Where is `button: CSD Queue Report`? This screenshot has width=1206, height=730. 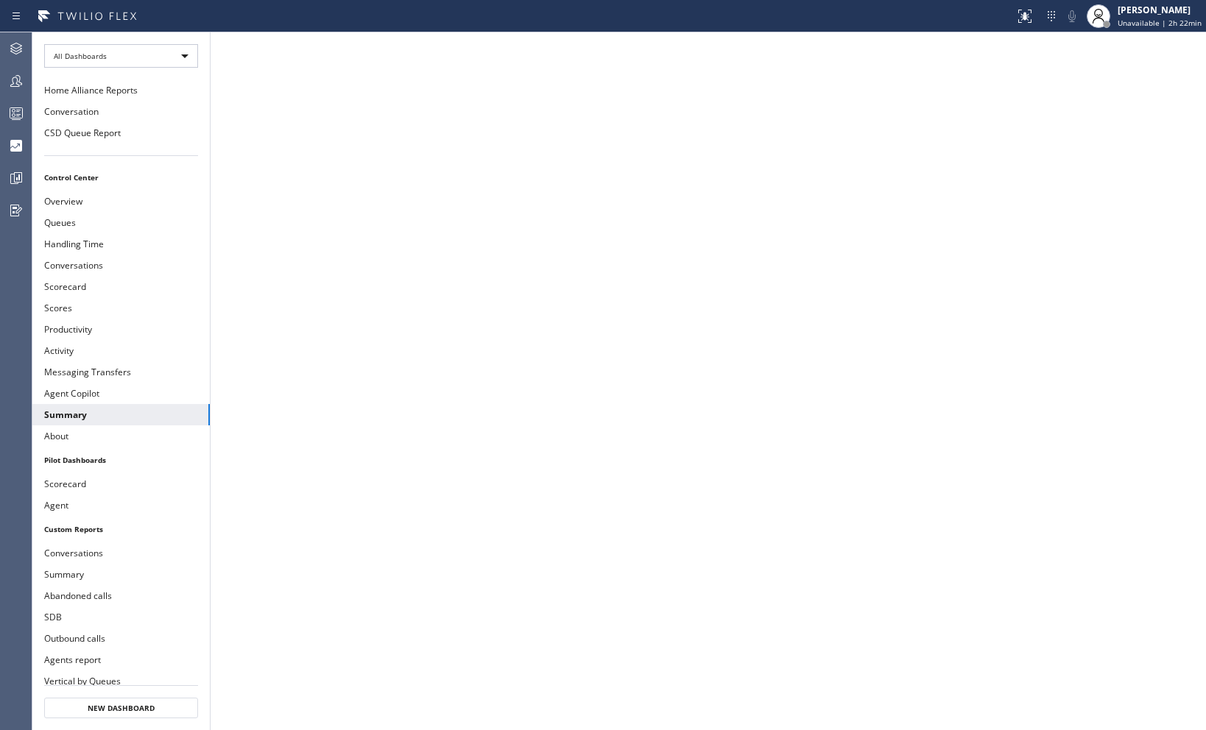
button: CSD Queue Report is located at coordinates (121, 133).